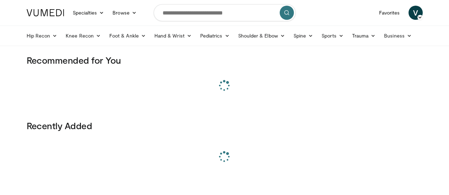 This screenshot has width=449, height=195. Describe the element at coordinates (42, 36) in the screenshot. I see `a: Hip Recon` at that location.